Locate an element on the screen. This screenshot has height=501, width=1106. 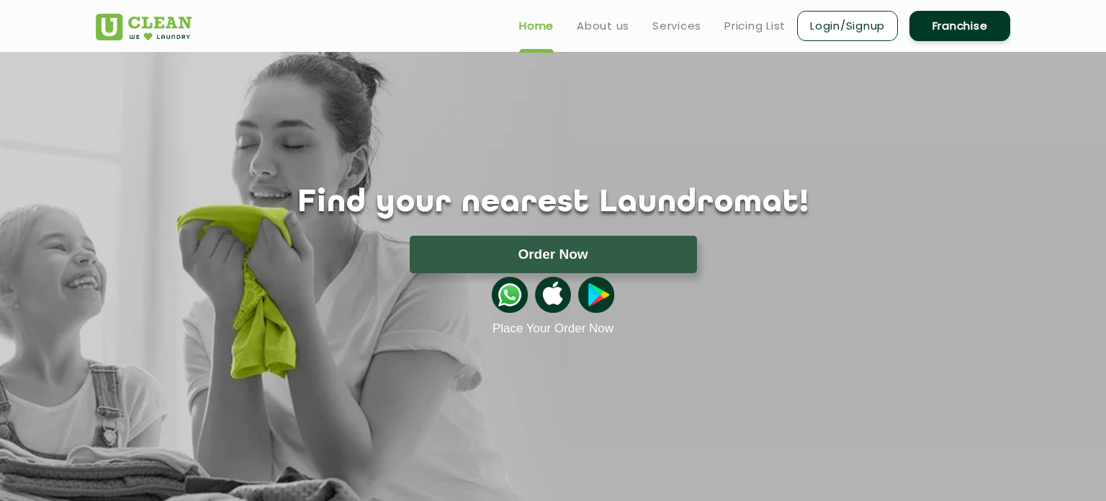
a: About us is located at coordinates (603, 26).